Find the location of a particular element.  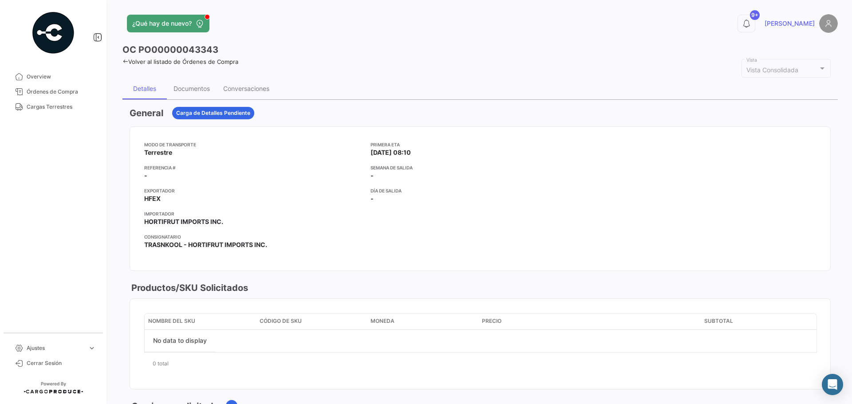

div: 0 total is located at coordinates (480, 364).